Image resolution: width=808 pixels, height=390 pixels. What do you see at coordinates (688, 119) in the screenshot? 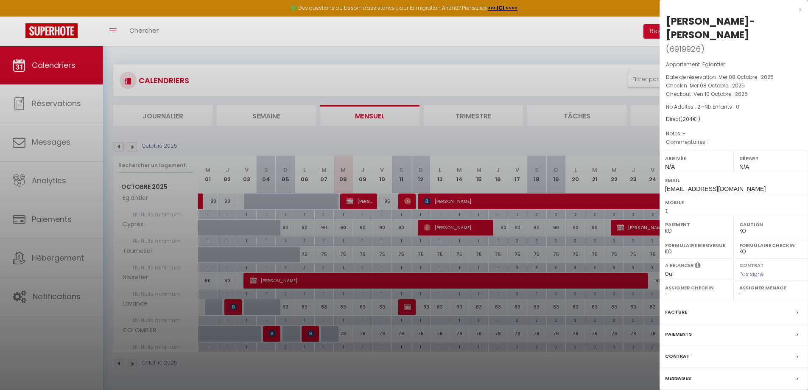
I see `span: 204` at bounding box center [688, 119].